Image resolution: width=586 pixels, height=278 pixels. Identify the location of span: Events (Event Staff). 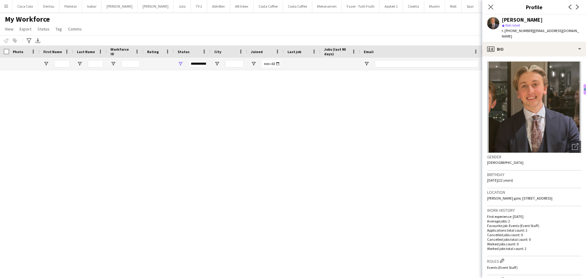
(502, 267).